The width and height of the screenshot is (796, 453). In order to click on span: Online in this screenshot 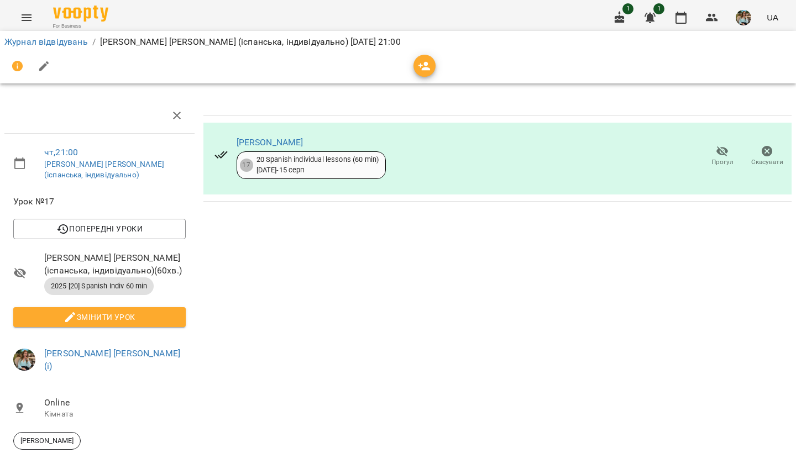, I will do `click(115, 403)`.